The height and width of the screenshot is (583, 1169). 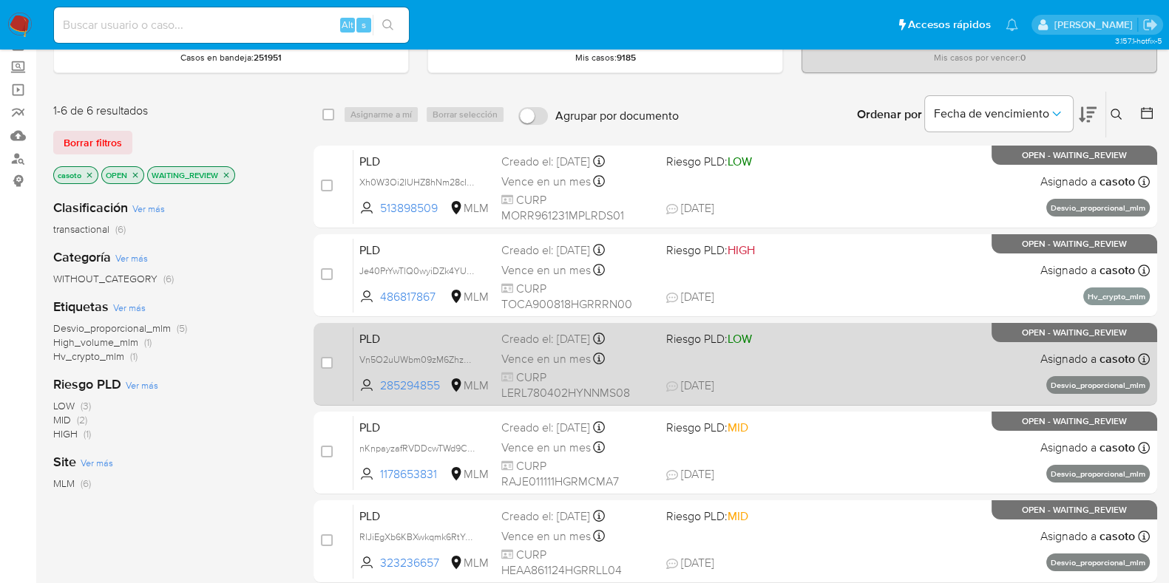 What do you see at coordinates (387, 25) in the screenshot?
I see `button: search-icon` at bounding box center [387, 25].